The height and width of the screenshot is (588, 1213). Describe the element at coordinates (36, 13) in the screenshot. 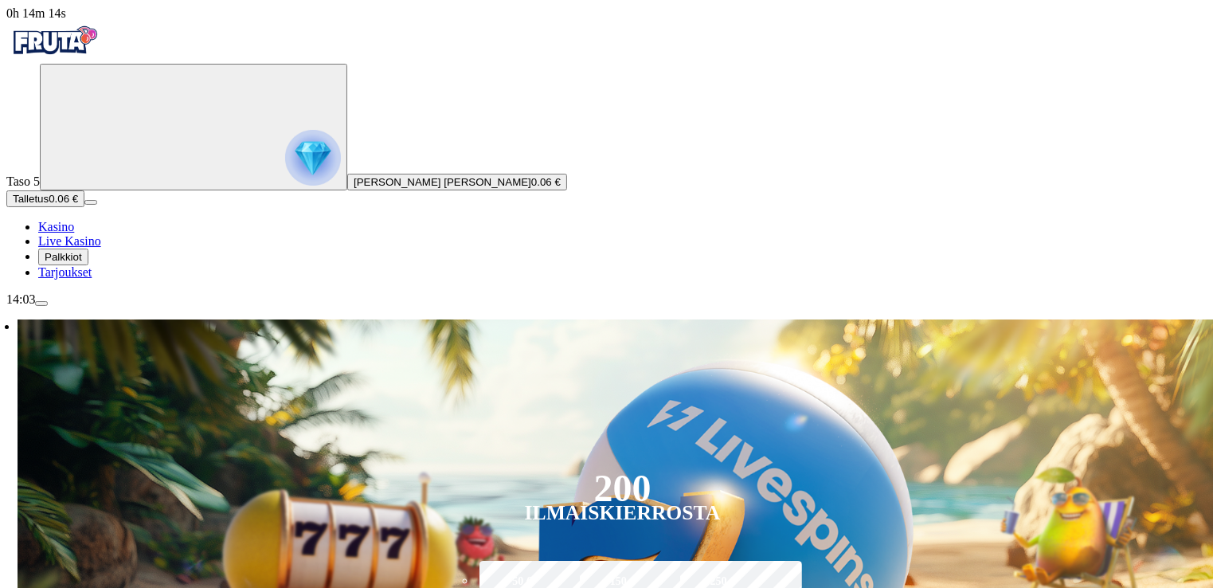

I see `span: user session time` at that location.